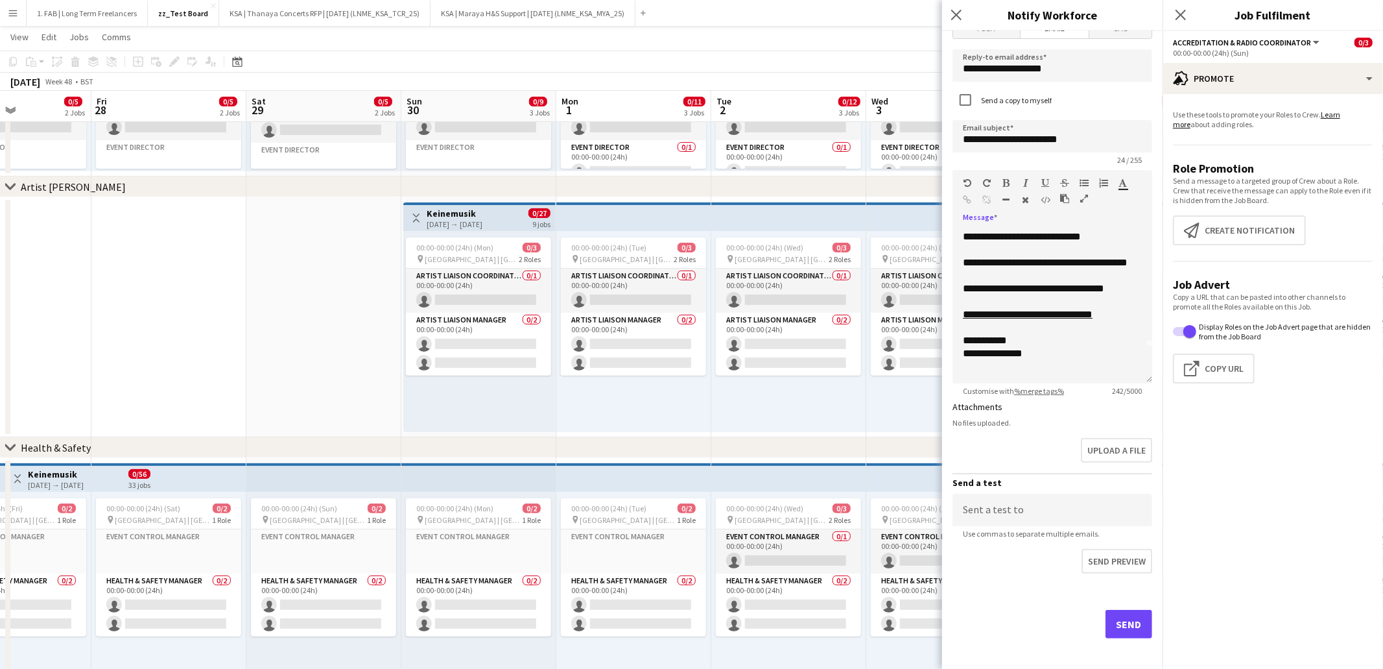  I want to click on button: Send, so click(1129, 624).